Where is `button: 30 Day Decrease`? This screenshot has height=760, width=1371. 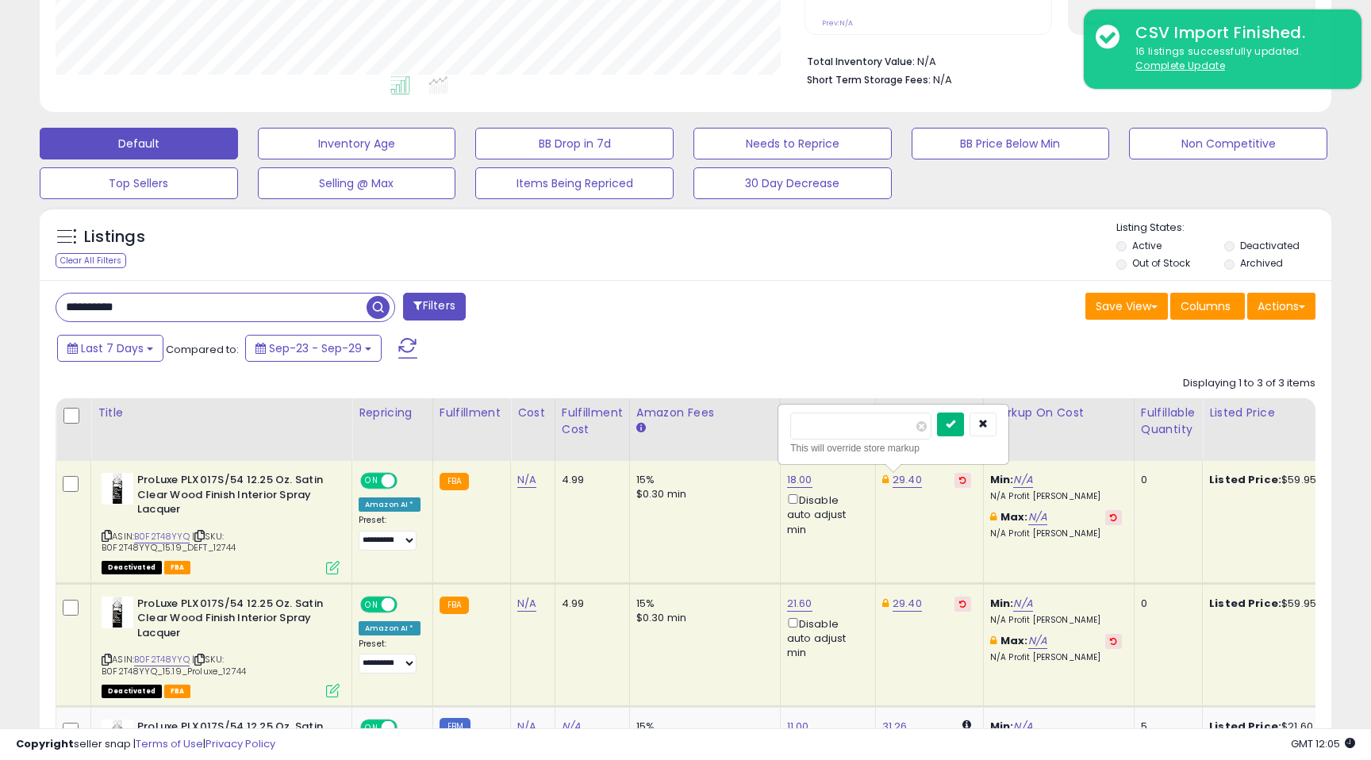 button: 30 Day Decrease is located at coordinates (793, 183).